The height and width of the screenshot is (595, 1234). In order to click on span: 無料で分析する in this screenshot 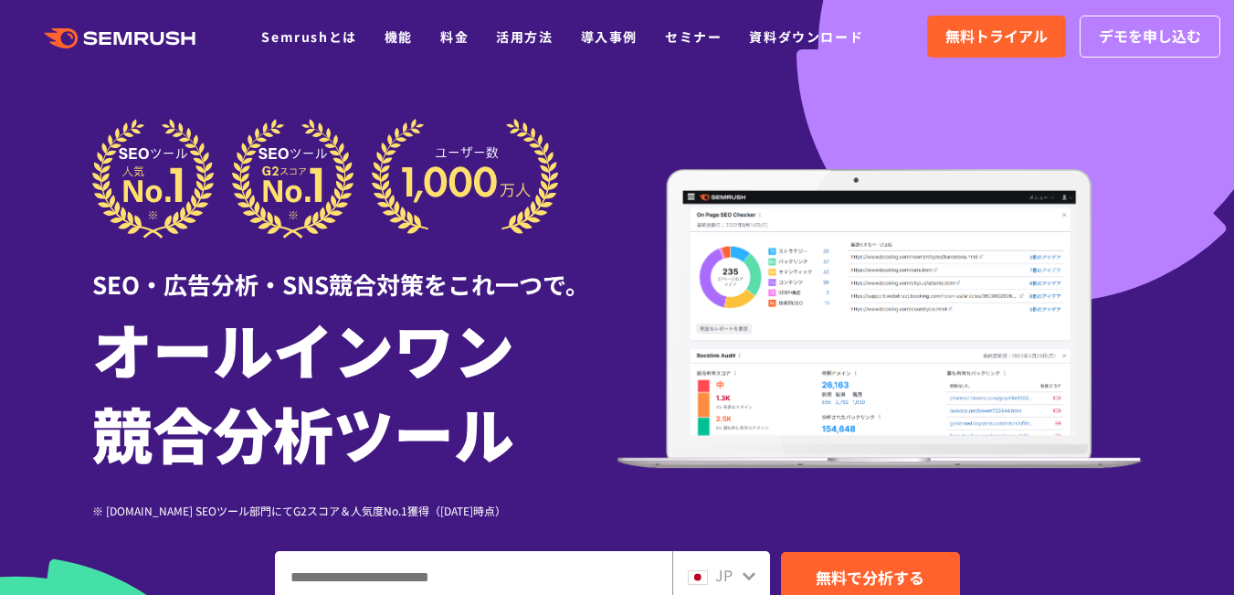, I will do `click(869, 576)`.